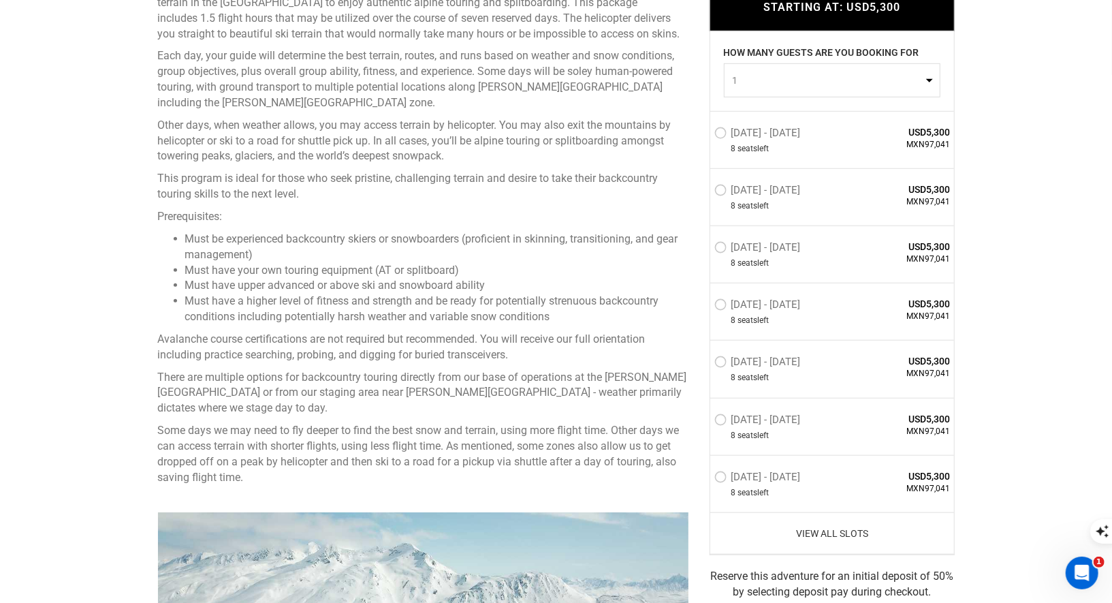  I want to click on p: This program is ideal for those who seek pristine, challenging terrain and desire to take their b..., so click(424, 187).